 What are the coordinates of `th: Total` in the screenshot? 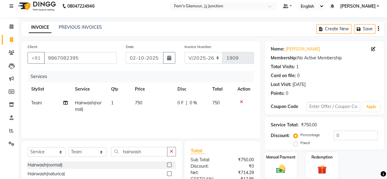 It's located at (221, 89).